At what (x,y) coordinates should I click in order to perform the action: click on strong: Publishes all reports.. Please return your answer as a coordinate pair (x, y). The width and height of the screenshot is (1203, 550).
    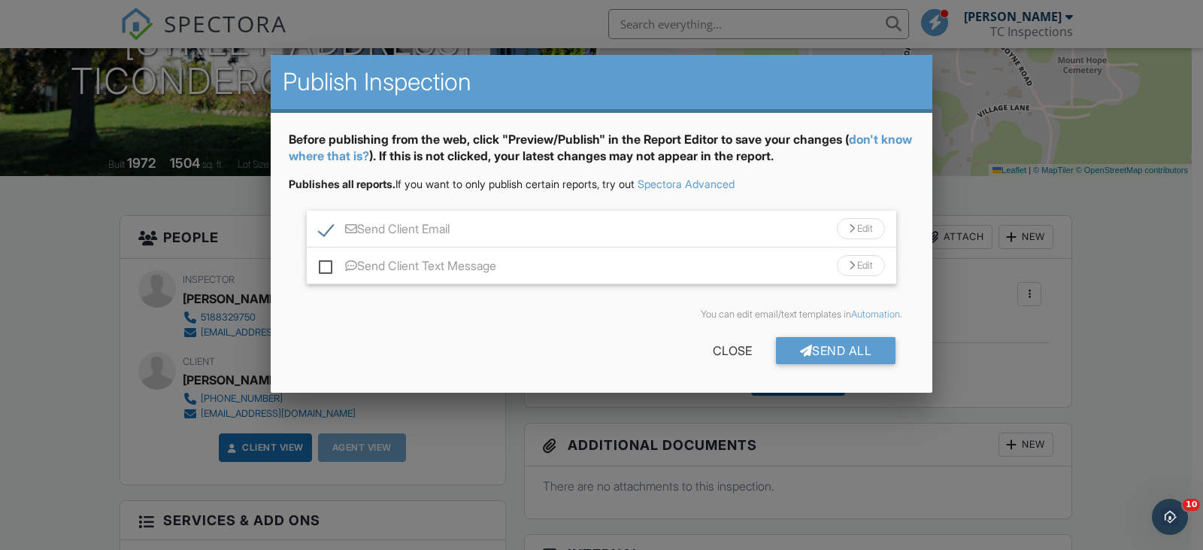
    Looking at the image, I should click on (342, 183).